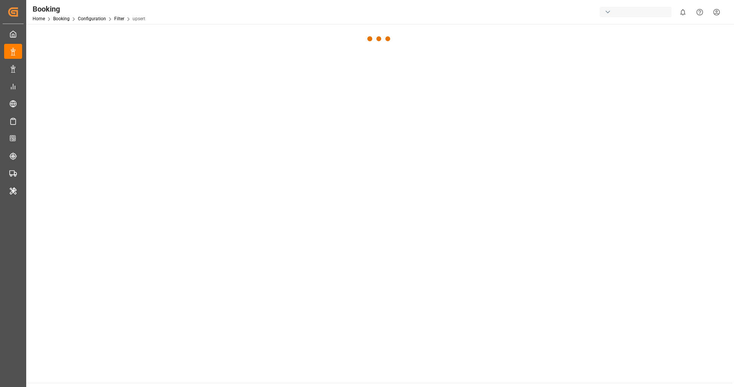  What do you see at coordinates (39, 19) in the screenshot?
I see `a: Home` at bounding box center [39, 19].